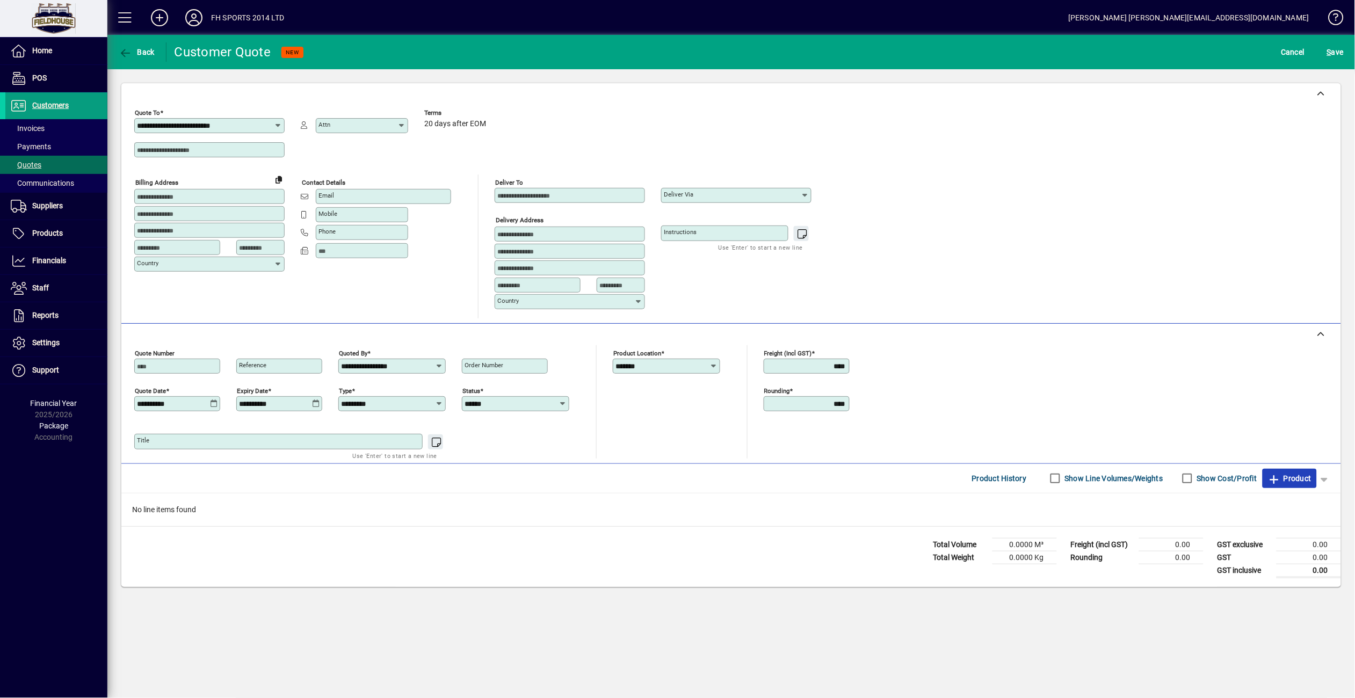  What do you see at coordinates (26, 165) in the screenshot?
I see `span: Quotes` at bounding box center [26, 165].